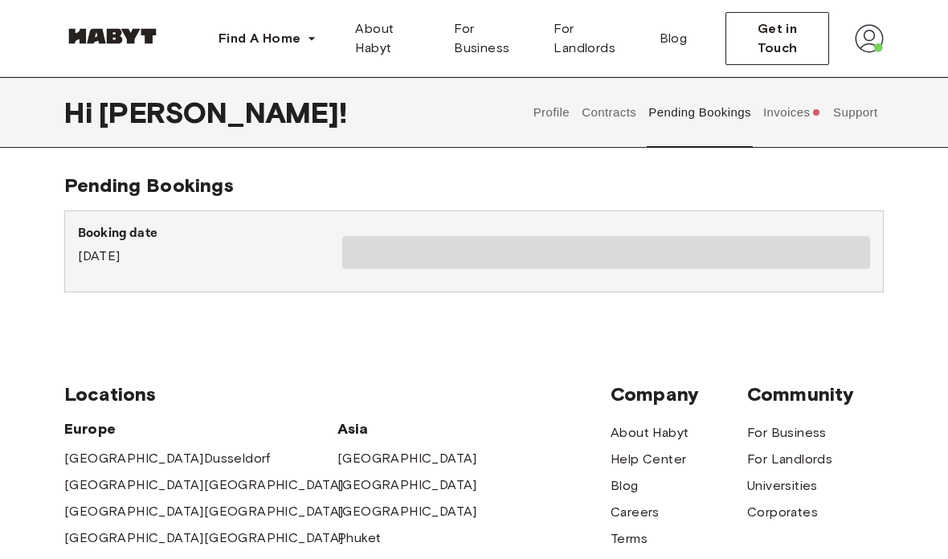 The image size is (948, 559). I want to click on button: Find A Home, so click(268, 39).